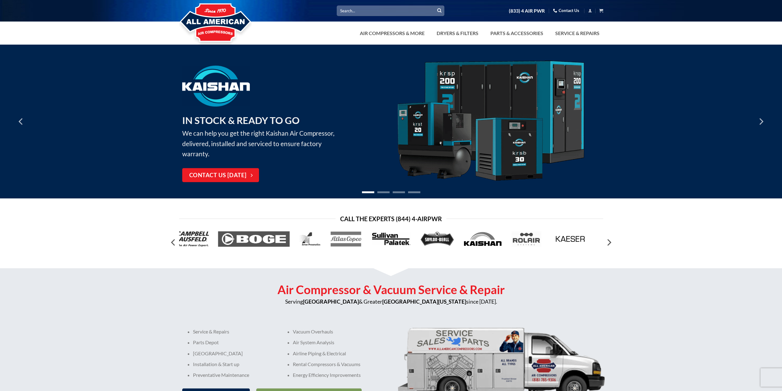 This screenshot has height=391, width=782. I want to click on p: Preventative Maintenance, so click(233, 374).